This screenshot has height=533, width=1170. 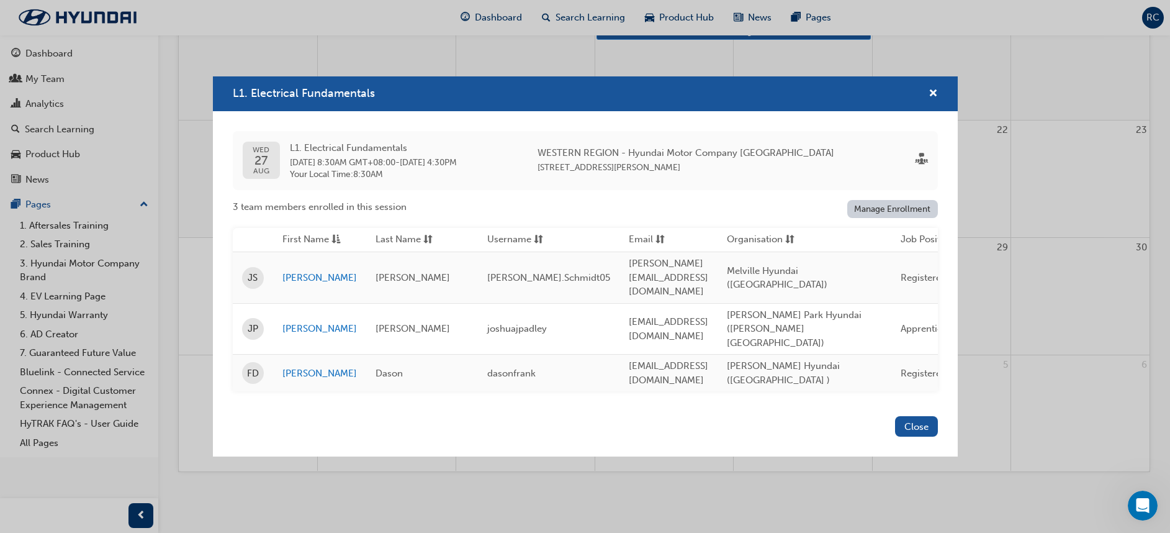 What do you see at coordinates (317, 240) in the screenshot?
I see `button: First Nameasc-icon` at bounding box center [317, 240].